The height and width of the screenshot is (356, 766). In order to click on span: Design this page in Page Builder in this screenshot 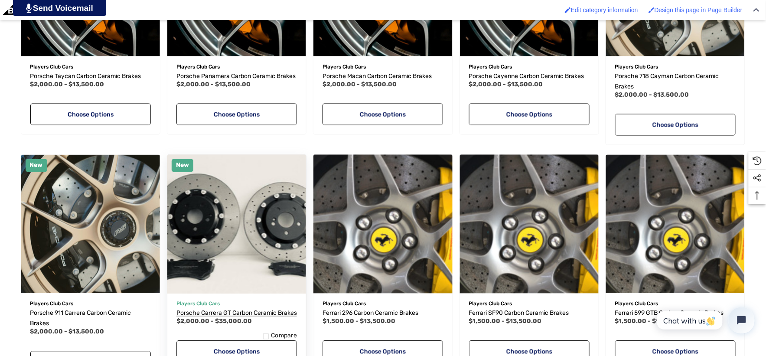, I will do `click(698, 10)`.